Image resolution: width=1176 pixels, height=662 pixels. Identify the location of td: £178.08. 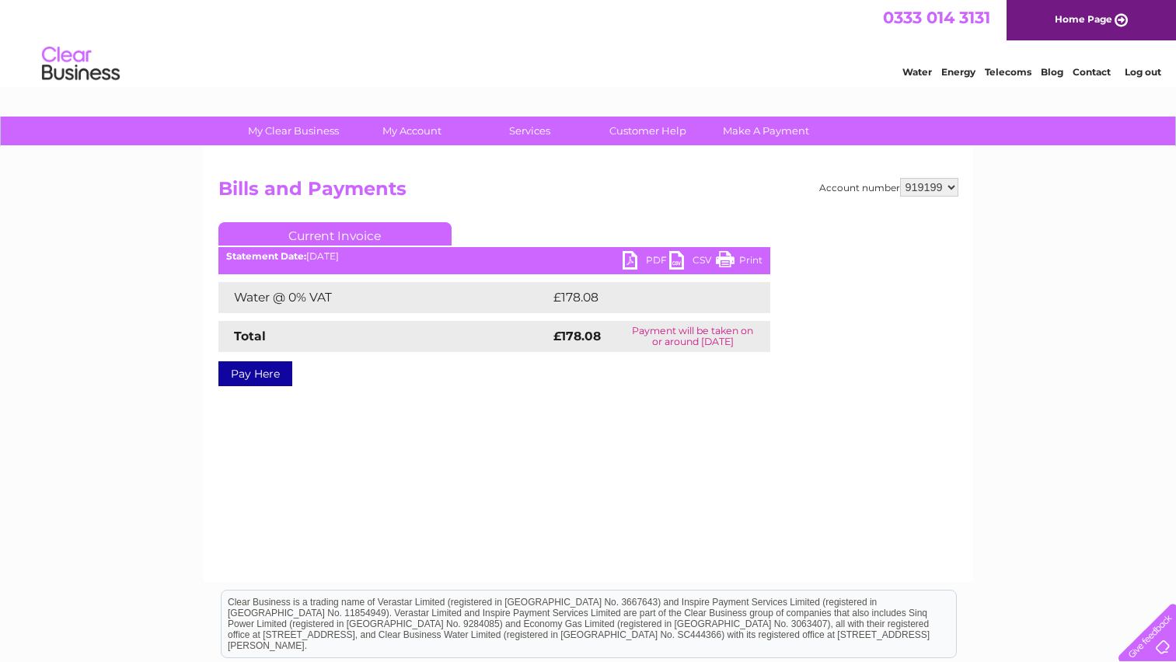
(646, 298).